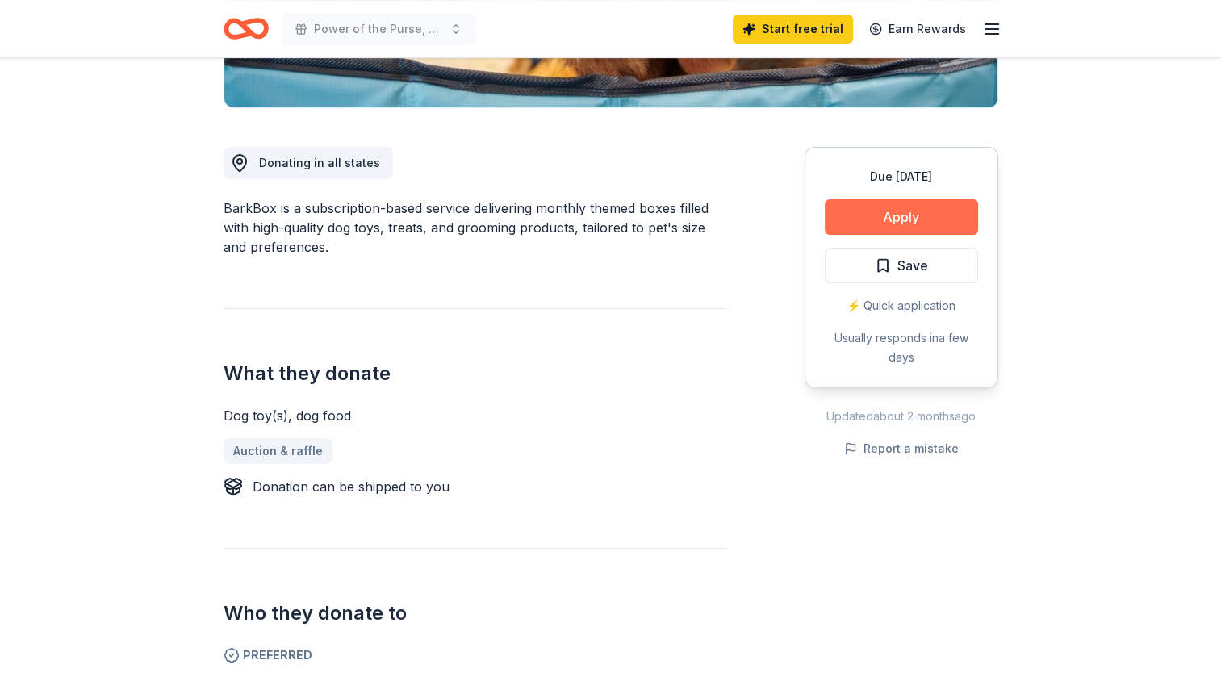 This screenshot has height=673, width=1221. What do you see at coordinates (475, 228) in the screenshot?
I see `div: BarkBox is a subscription-based service delivering monthly themed boxes filled with high-quality ...` at bounding box center [475, 228].